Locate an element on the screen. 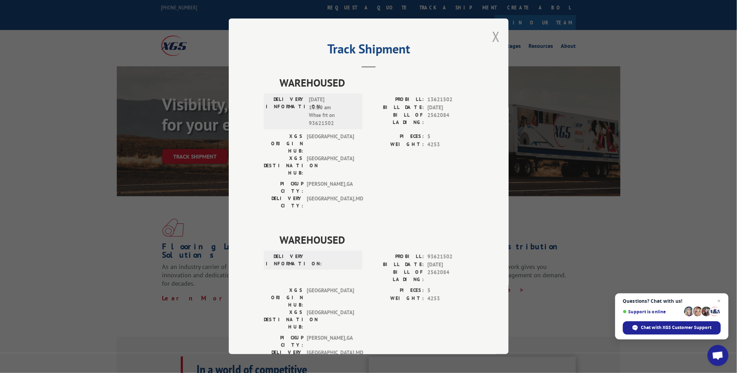  button: Close modal is located at coordinates (496, 36).